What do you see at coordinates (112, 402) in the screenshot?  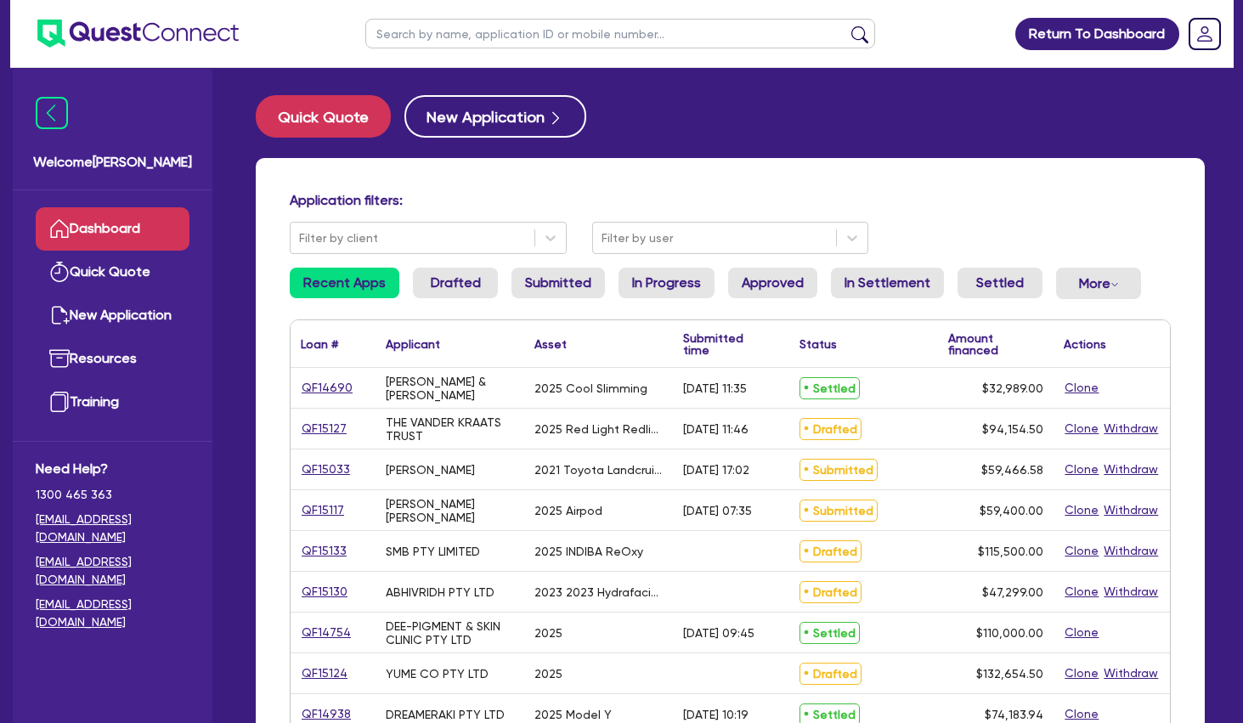 I see `a: Training` at bounding box center [112, 402].